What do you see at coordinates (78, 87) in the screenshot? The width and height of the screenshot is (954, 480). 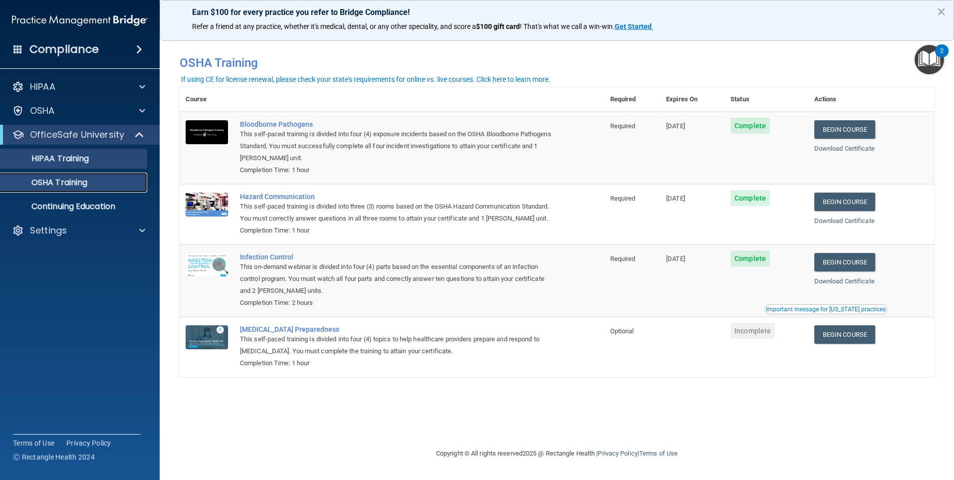 I see `a: HIPAA` at bounding box center [78, 87].